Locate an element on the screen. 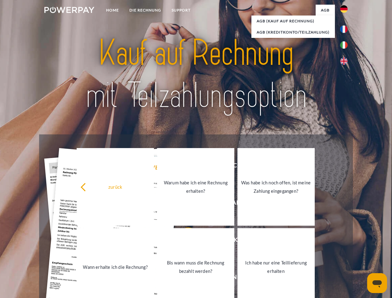 Image resolution: width=392 pixels, height=298 pixels. img: it is located at coordinates (344, 45).